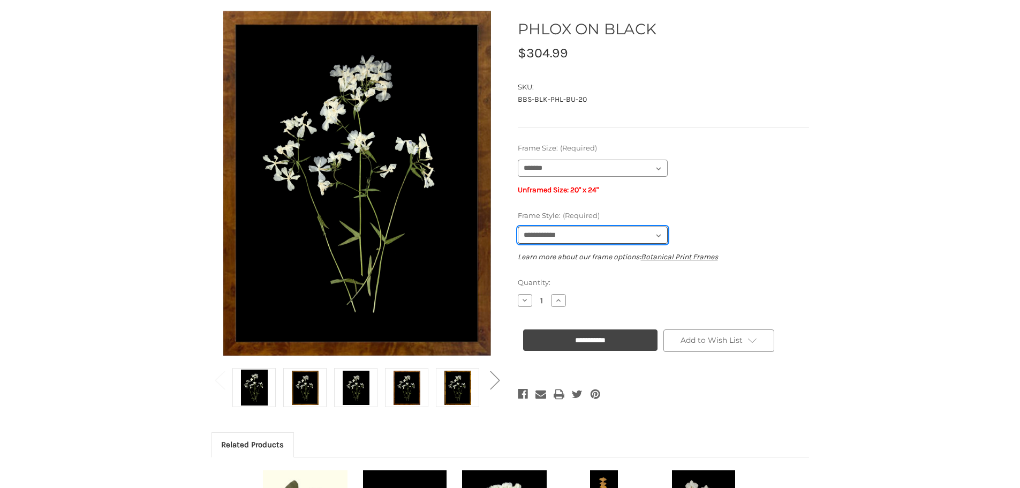 This screenshot has height=488, width=1020. Describe the element at coordinates (712, 340) in the screenshot. I see `span: Add to Wish List` at that location.